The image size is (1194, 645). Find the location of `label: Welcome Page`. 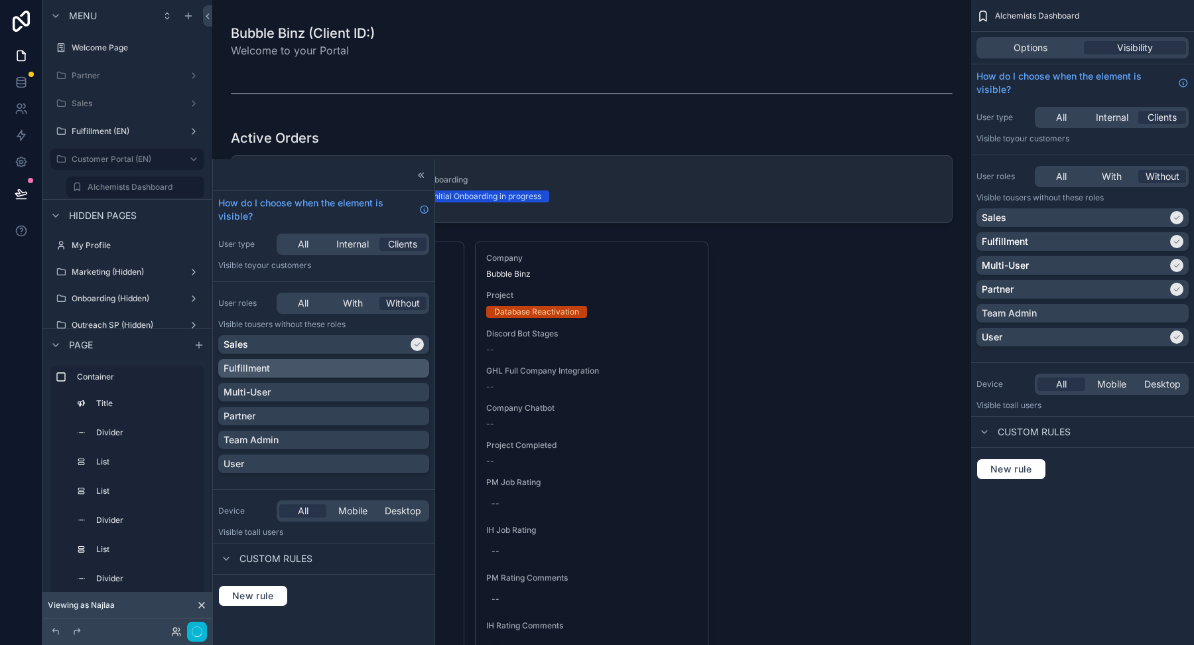

label: Welcome Page is located at coordinates (137, 48).